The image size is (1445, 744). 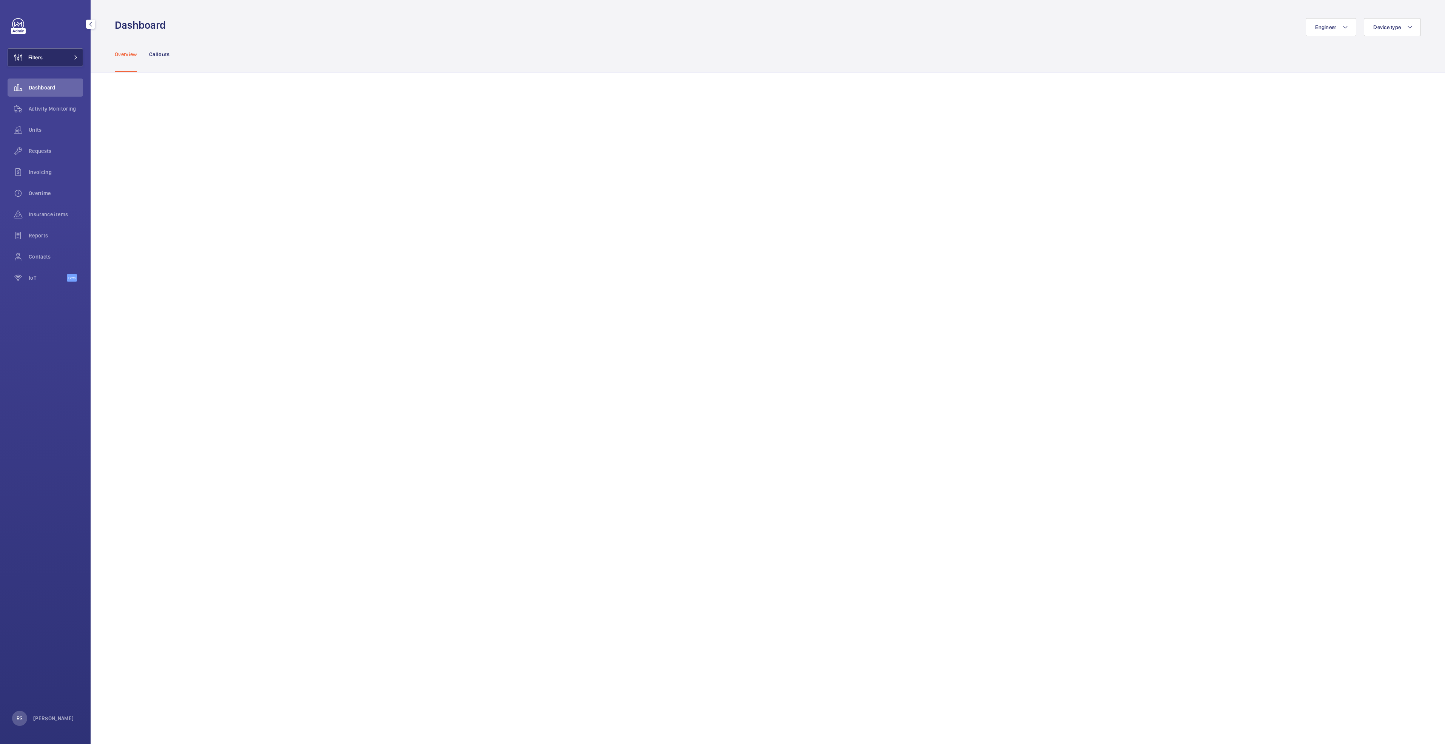 What do you see at coordinates (56, 109) in the screenshot?
I see `span: Activity Monitoring` at bounding box center [56, 109].